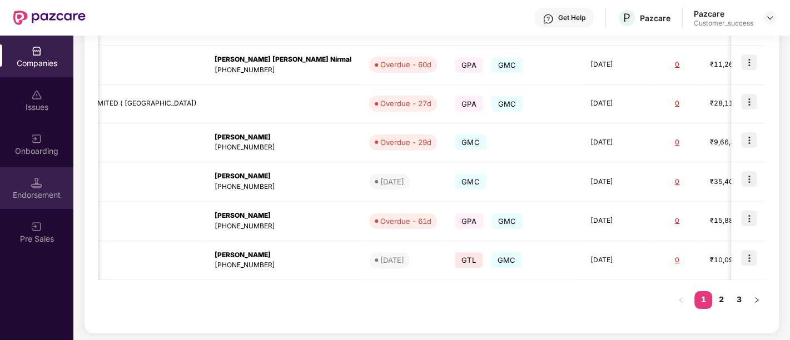 The height and width of the screenshot is (340, 790). Describe the element at coordinates (37, 183) in the screenshot. I see `img: svg+xml;base64,PHN2ZyB3aWR0aD0iMTQuNSIgaGVpZ2h0PSIxNC41IiB2aWV3Qm94PSIwIDAgMTYgMTYiIGZpbGw9Im5vbm...` at that location.